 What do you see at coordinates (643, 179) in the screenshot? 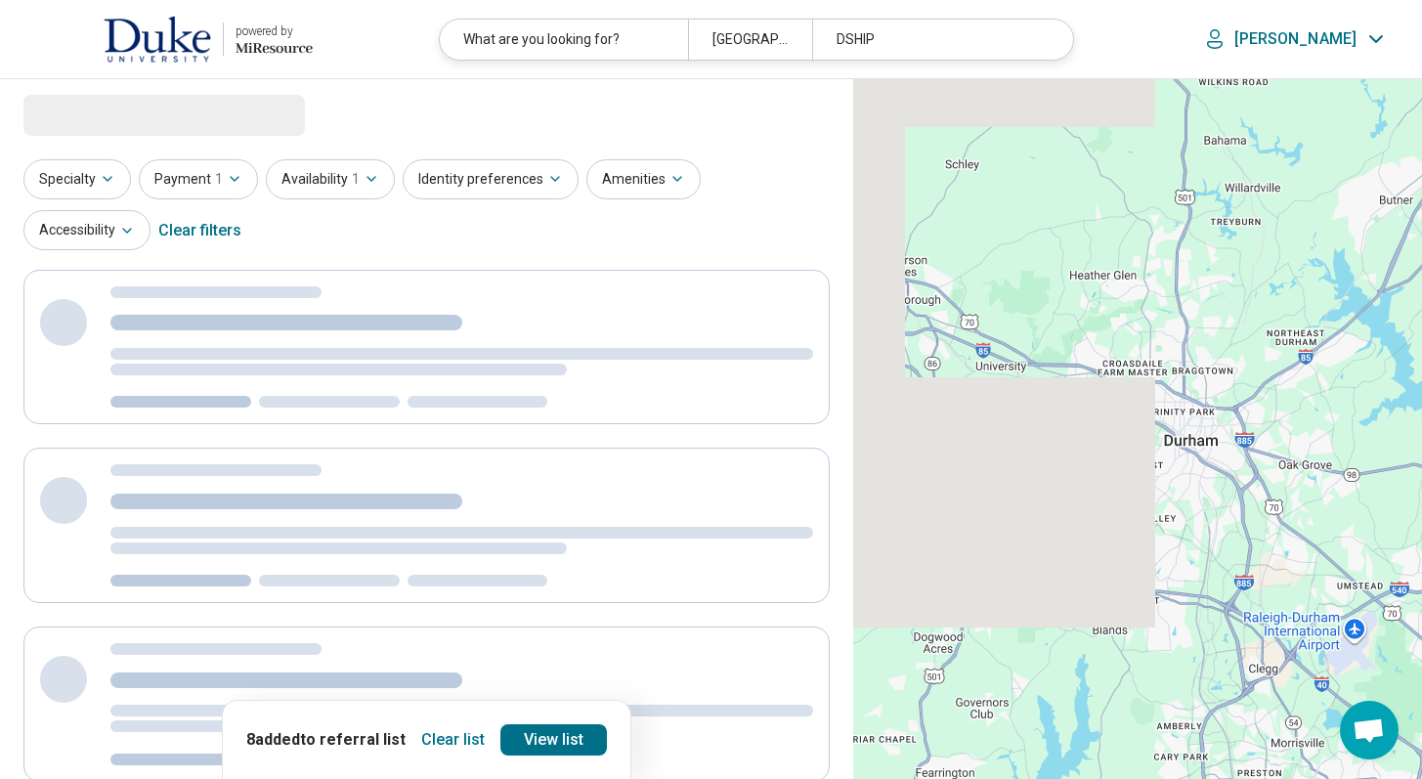
I see `button: Amenities` at bounding box center [643, 179].